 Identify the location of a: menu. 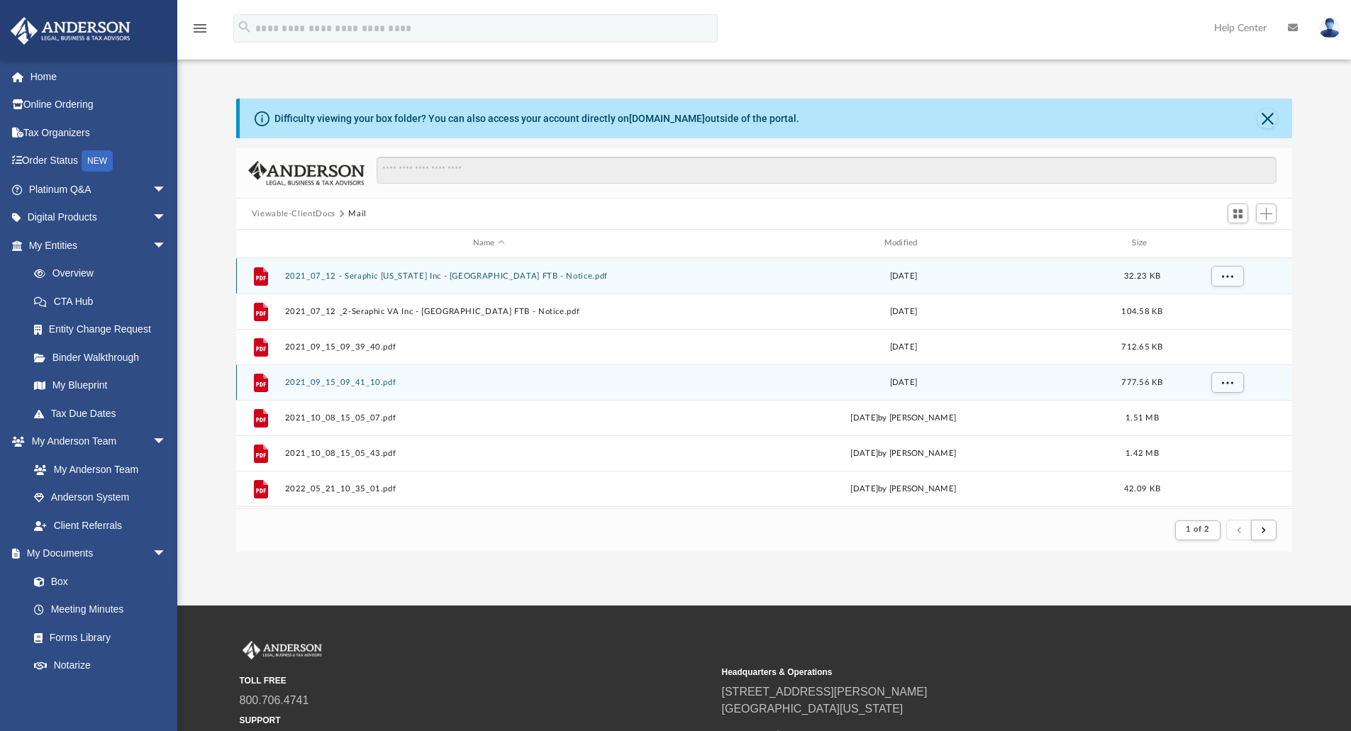
(200, 32).